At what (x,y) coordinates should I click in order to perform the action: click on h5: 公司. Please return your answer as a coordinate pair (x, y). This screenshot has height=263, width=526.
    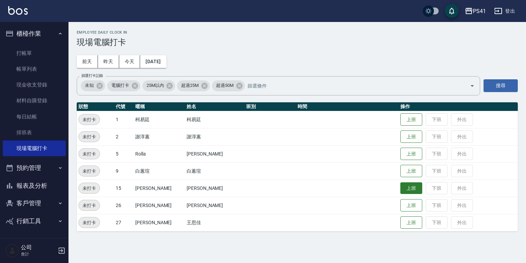
    Looking at the image, I should click on (38, 247).